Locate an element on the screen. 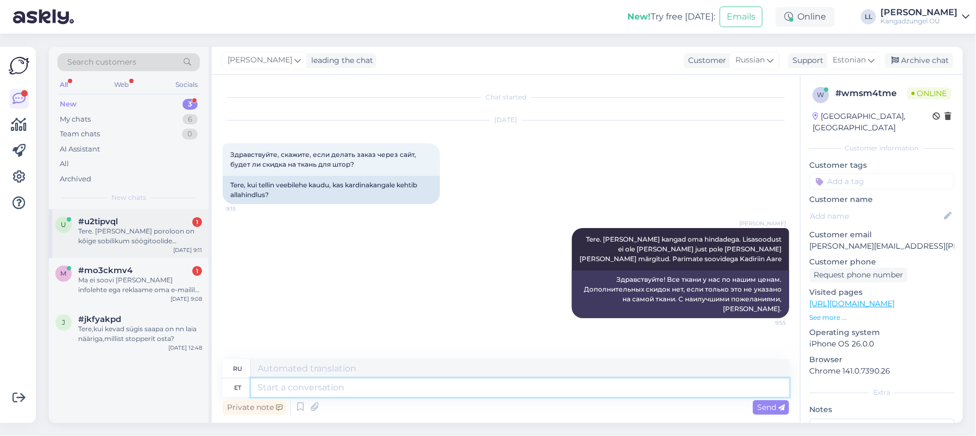 This screenshot has width=976, height=436. span: u is located at coordinates (64, 224).